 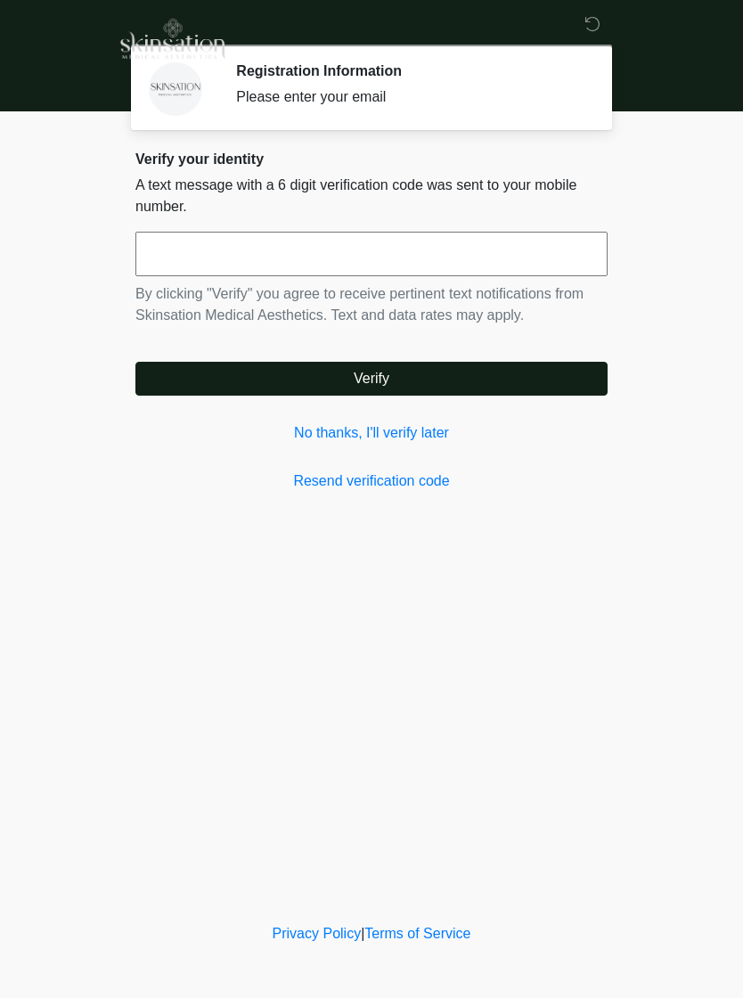 I want to click on button: Verify, so click(x=371, y=379).